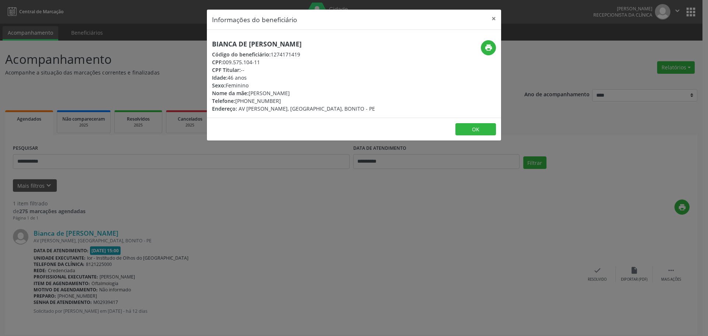 Image resolution: width=708 pixels, height=336 pixels. I want to click on i: print, so click(488, 48).